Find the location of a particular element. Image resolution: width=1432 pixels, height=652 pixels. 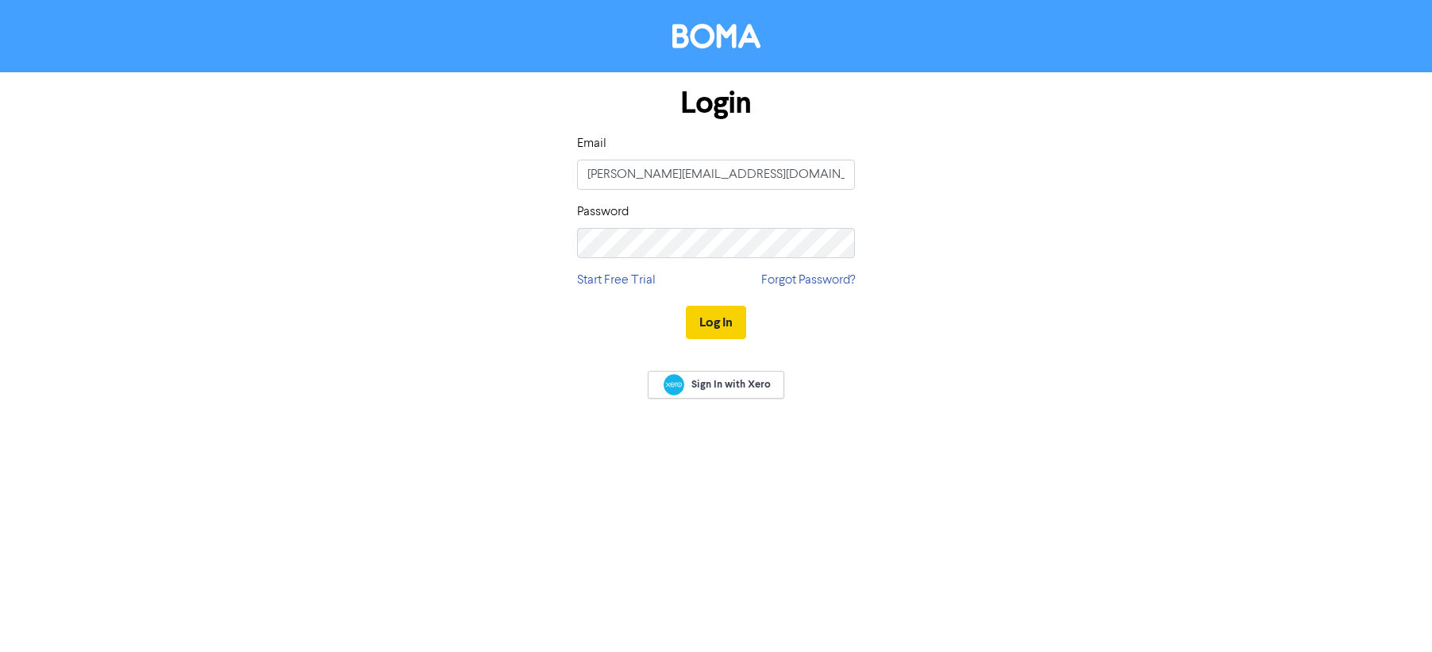

img: BOMA Logo is located at coordinates (716, 36).